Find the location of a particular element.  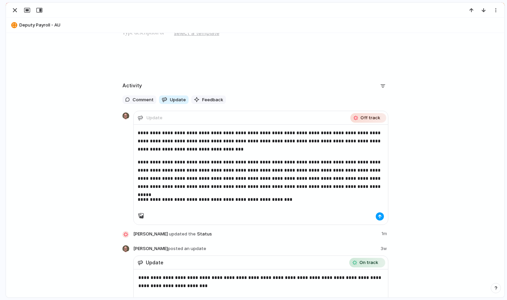

span: posted an update is located at coordinates (187, 248).